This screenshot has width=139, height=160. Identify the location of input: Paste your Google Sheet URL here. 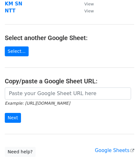
(68, 93).